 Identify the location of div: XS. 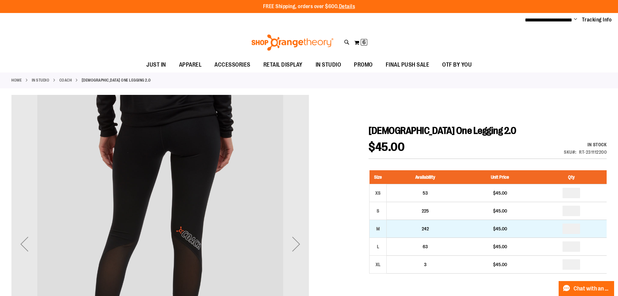
(378, 193).